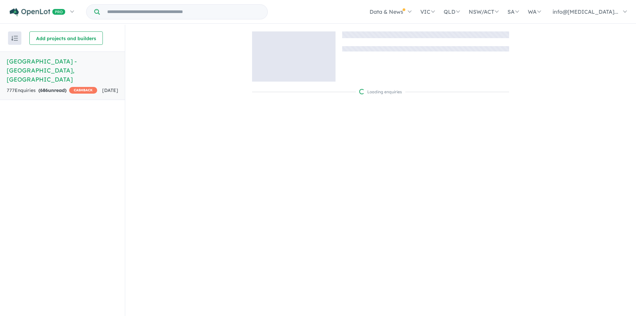  Describe the element at coordinates (15, 38) in the screenshot. I see `img: sort.svg` at that location.